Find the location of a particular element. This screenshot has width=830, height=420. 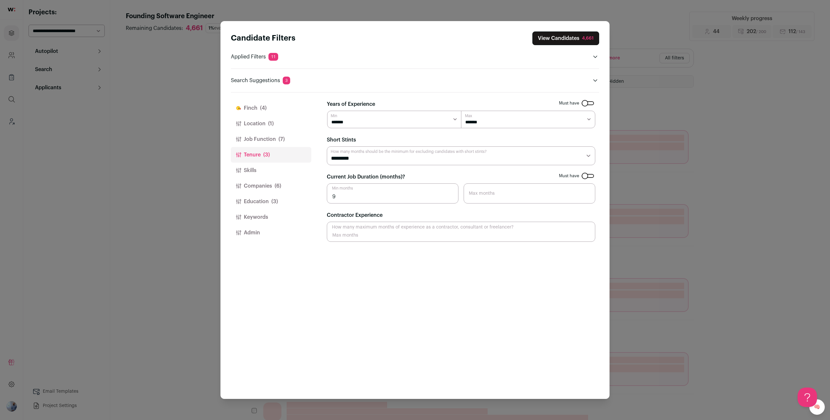

button: Tenure(3) is located at coordinates (271, 155).